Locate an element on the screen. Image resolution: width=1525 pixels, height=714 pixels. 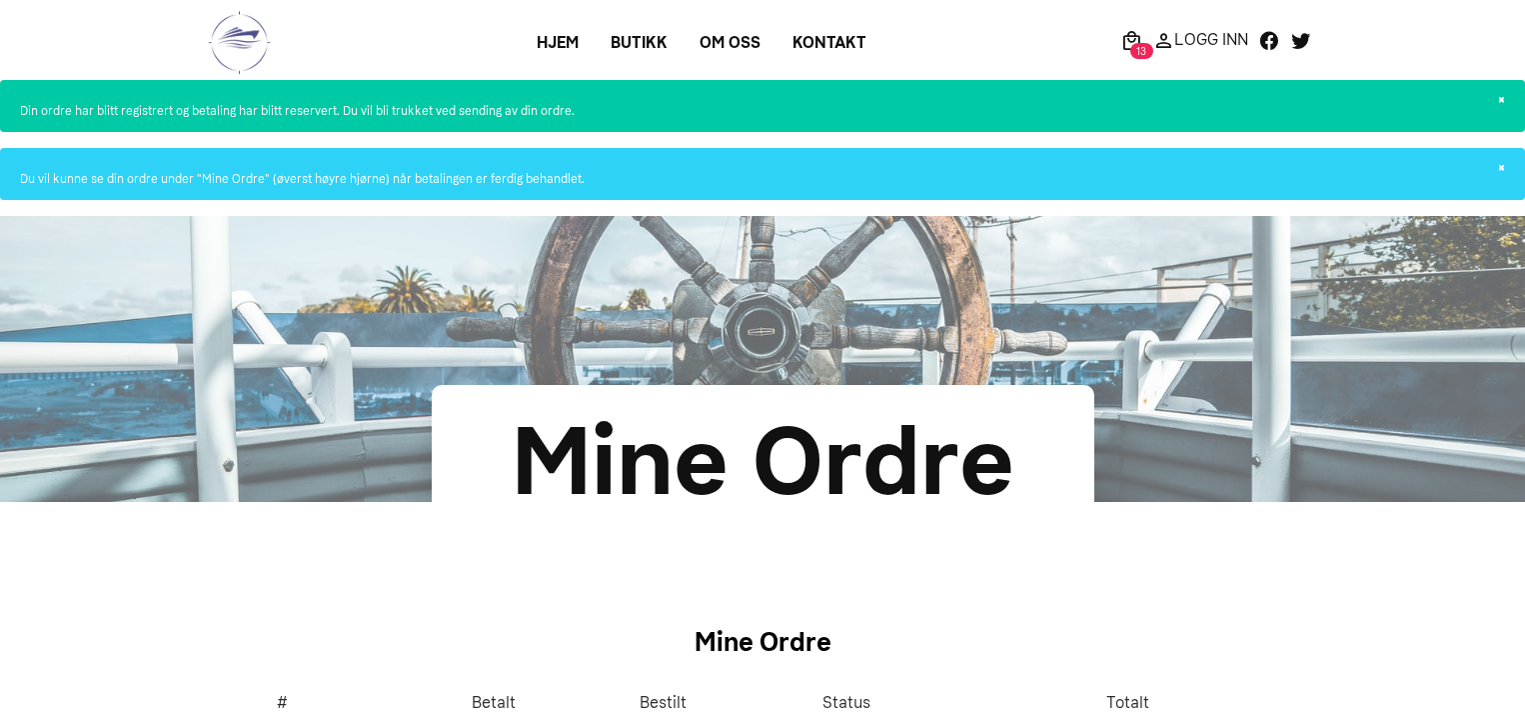
a: 13 is located at coordinates (1132, 40).